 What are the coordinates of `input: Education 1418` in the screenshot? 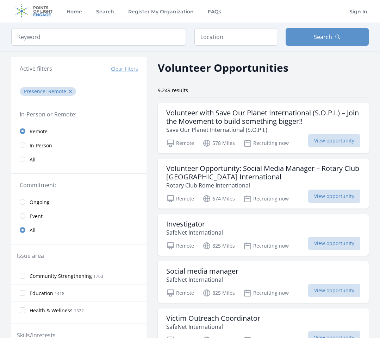 It's located at (23, 293).